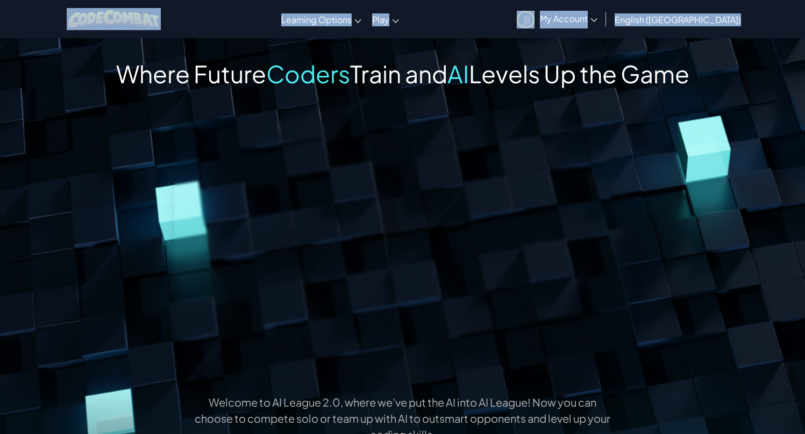  I want to click on a: Play, so click(386, 19).